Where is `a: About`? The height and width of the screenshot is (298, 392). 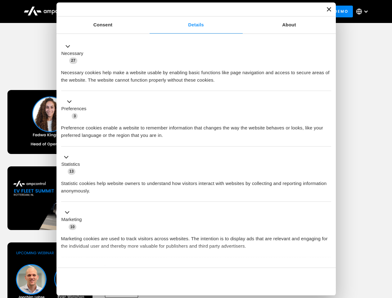 a: About is located at coordinates (289, 25).